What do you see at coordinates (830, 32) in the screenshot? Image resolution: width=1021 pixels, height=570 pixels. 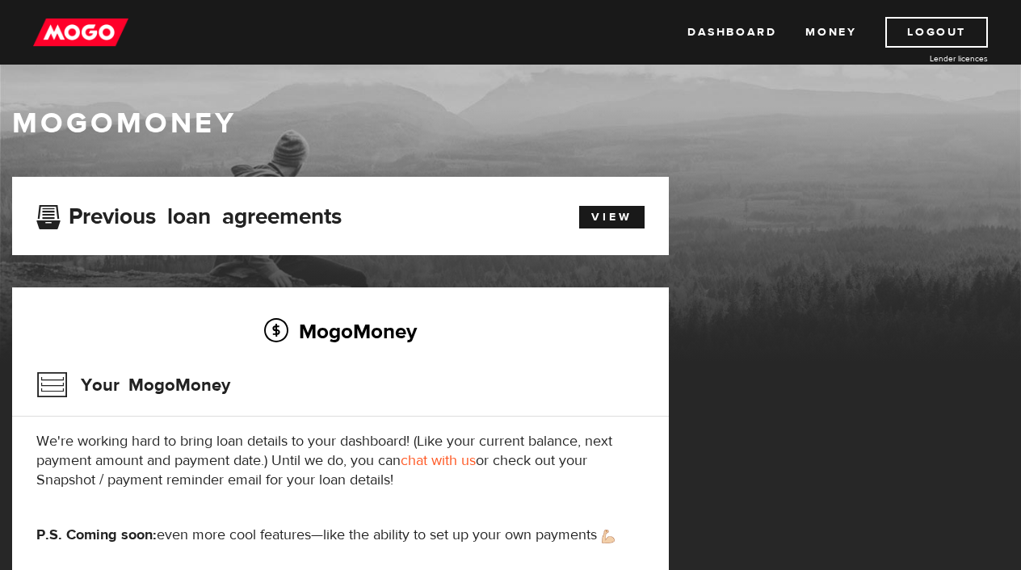 I see `a: Money` at bounding box center [830, 32].